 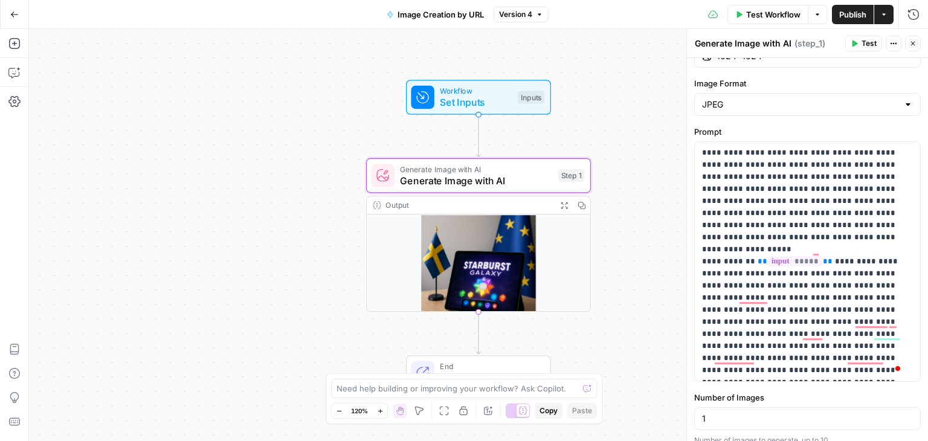 I want to click on span: Publish, so click(x=852, y=14).